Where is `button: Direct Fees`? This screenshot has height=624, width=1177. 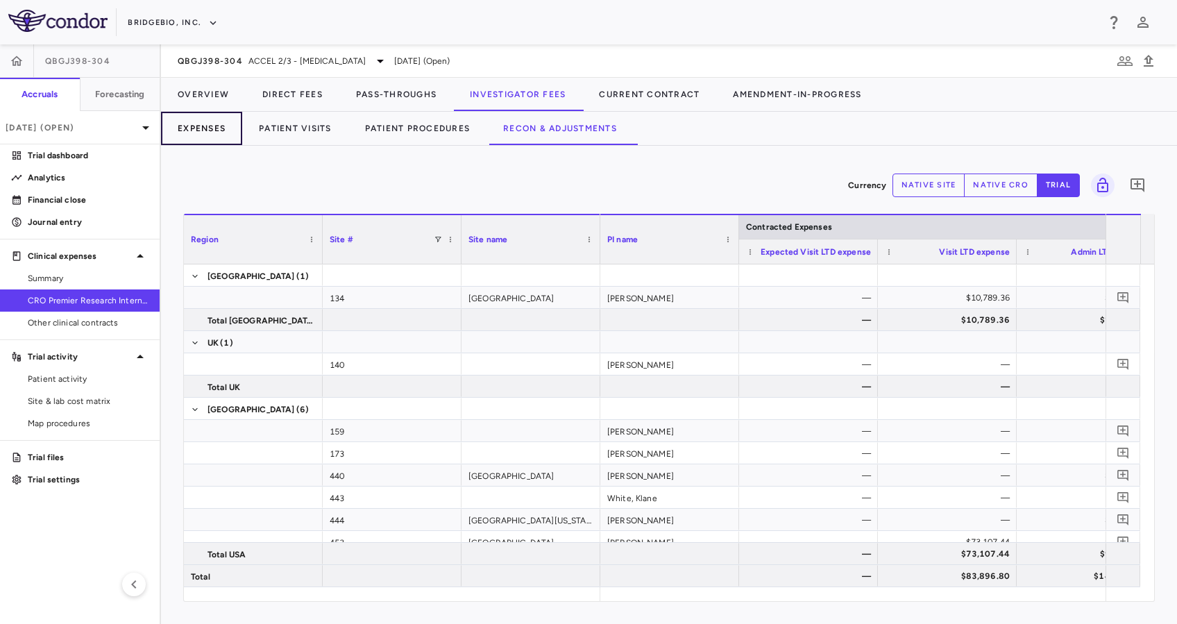 button: Direct Fees is located at coordinates (292, 94).